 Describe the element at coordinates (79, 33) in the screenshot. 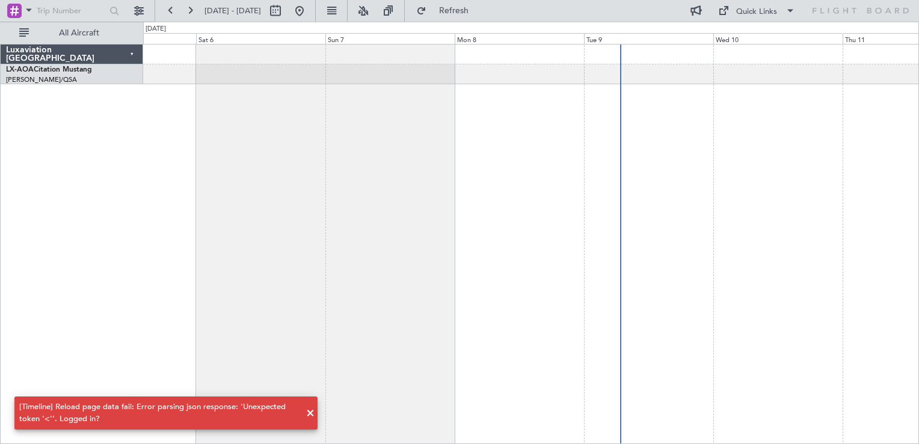

I see `span: All Aircraft` at that location.